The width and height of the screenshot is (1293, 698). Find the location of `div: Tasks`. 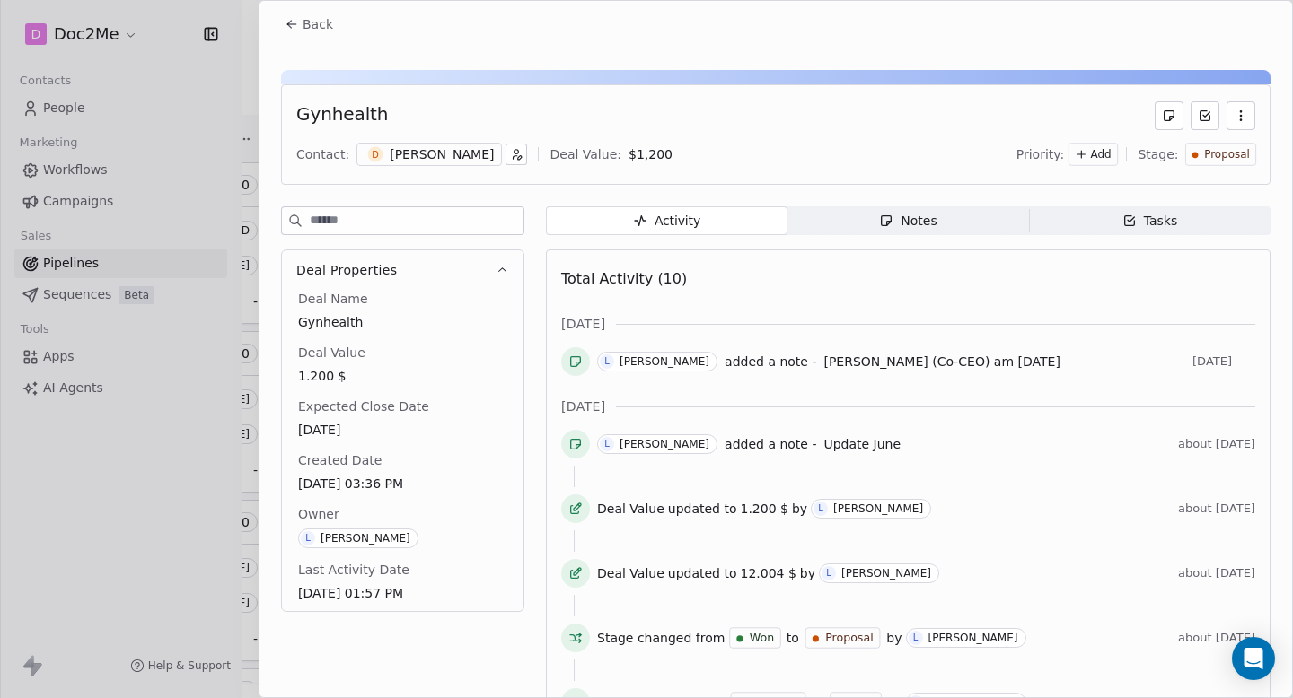

div: Tasks is located at coordinates (1150, 221).